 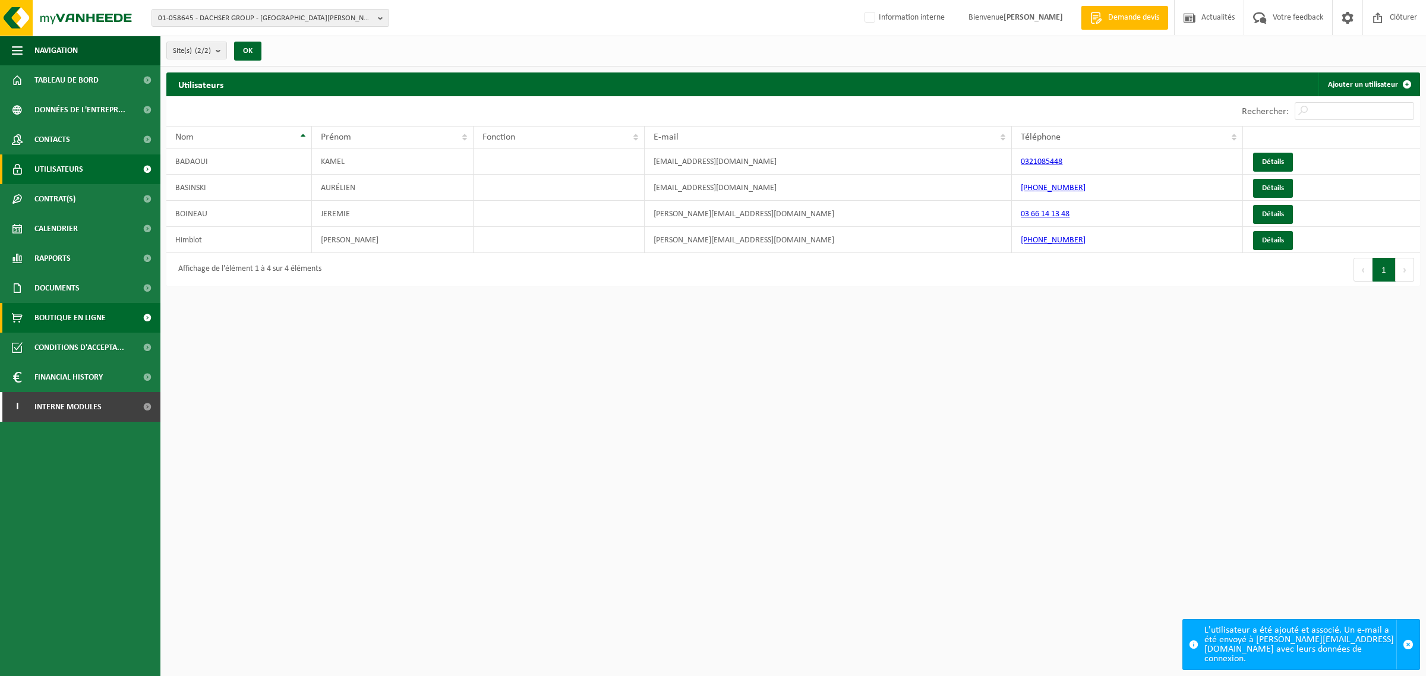 What do you see at coordinates (67, 80) in the screenshot?
I see `span: Tableau de bord` at bounding box center [67, 80].